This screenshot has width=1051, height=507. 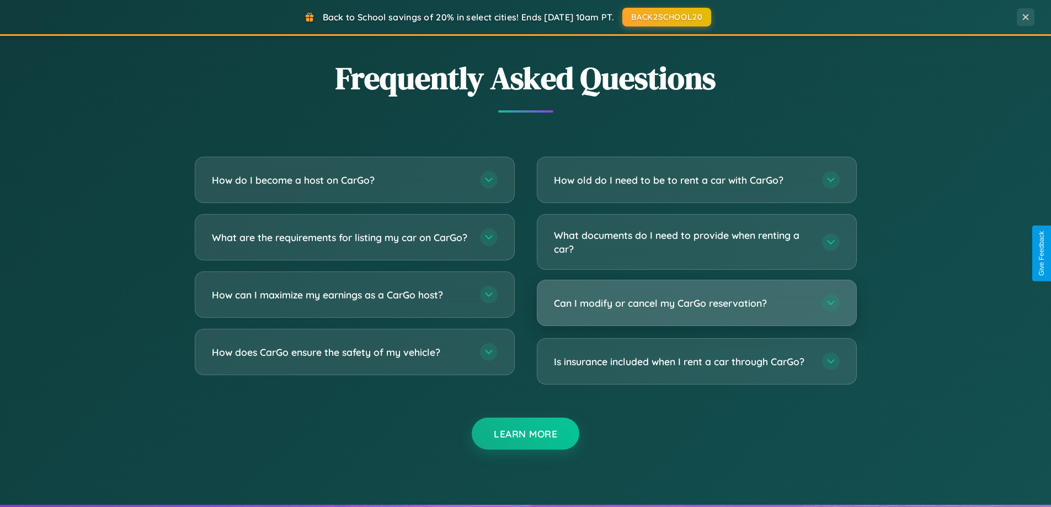 I want to click on h3: How do I become a host on CarGo?, so click(x=340, y=180).